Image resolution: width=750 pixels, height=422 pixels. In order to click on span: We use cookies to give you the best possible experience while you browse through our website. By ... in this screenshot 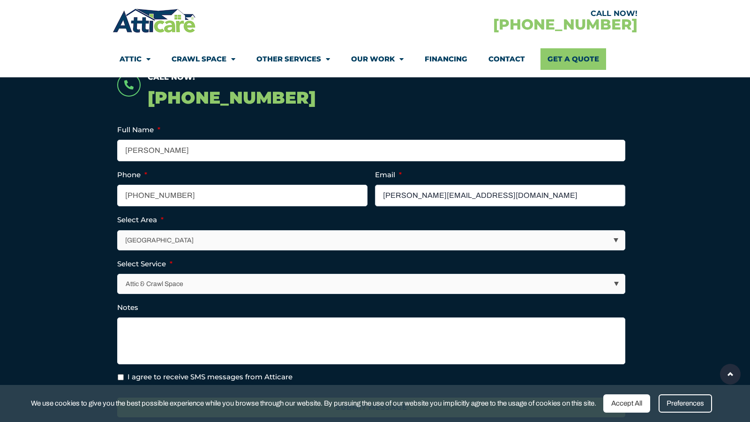, I will do `click(314, 403)`.